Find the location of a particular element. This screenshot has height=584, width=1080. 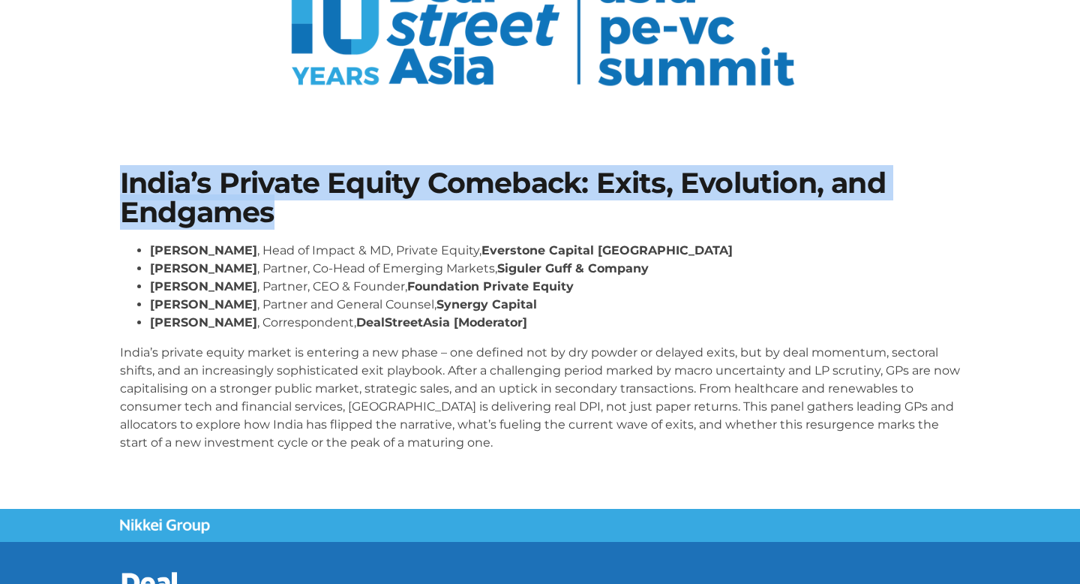

li: , Partner, Co-Head of Emerging Markets, is located at coordinates (555, 269).